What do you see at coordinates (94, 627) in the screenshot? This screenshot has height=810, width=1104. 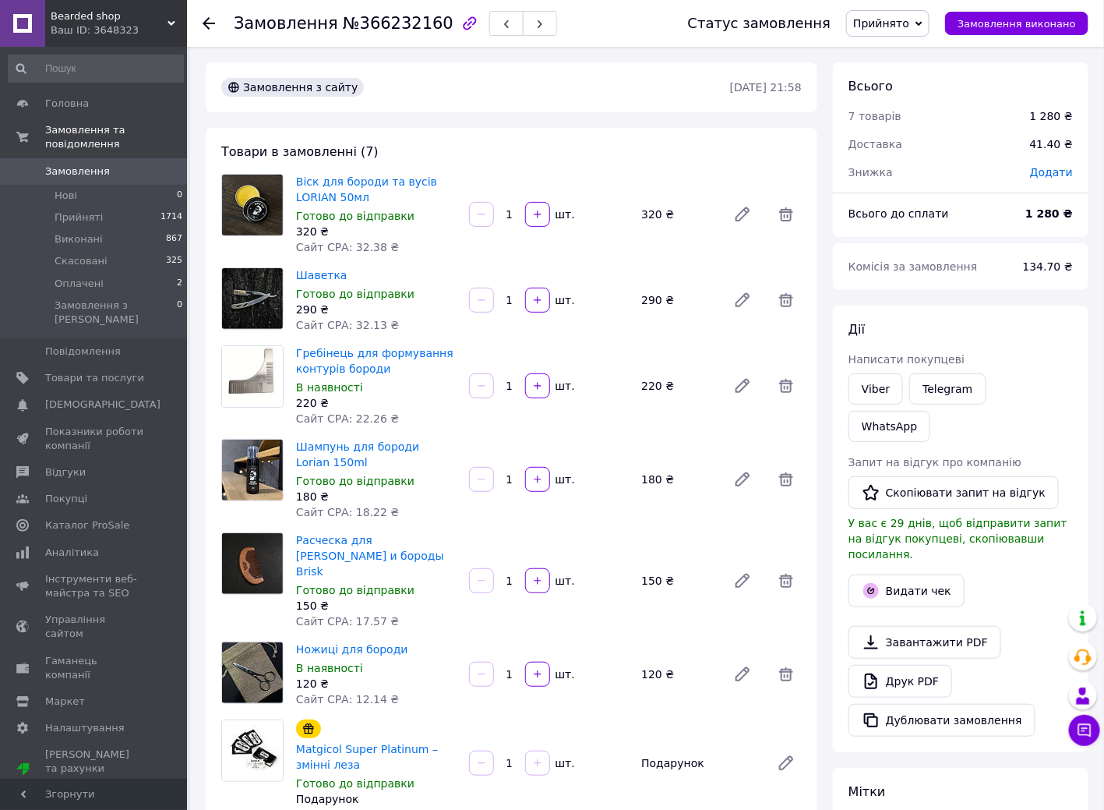 I see `span: Управління сайтом` at bounding box center [94, 627].